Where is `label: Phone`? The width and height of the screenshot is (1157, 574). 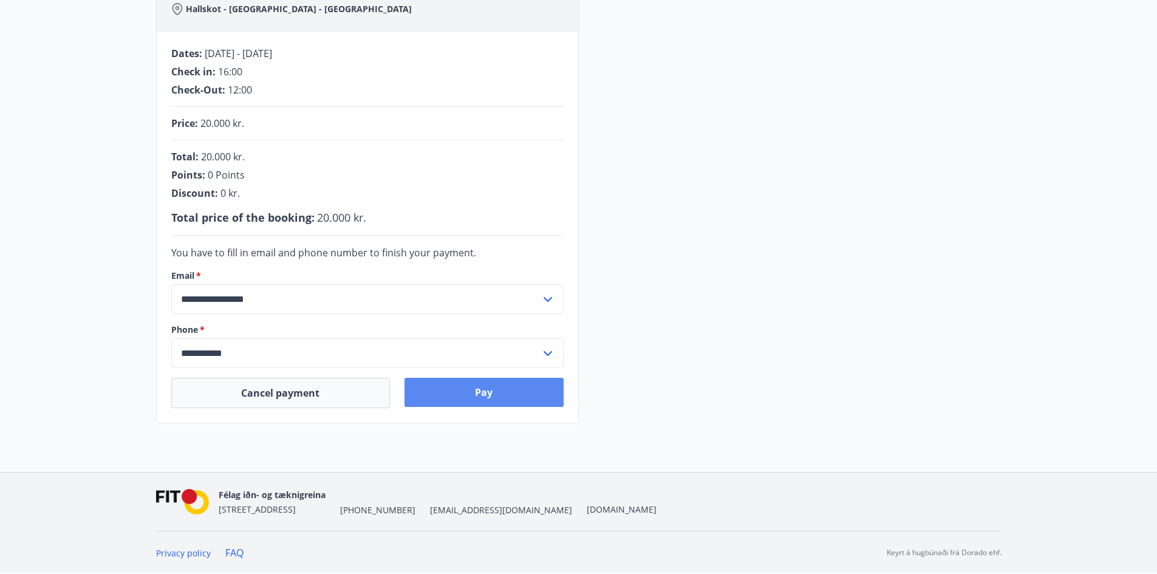 label: Phone is located at coordinates (367, 330).